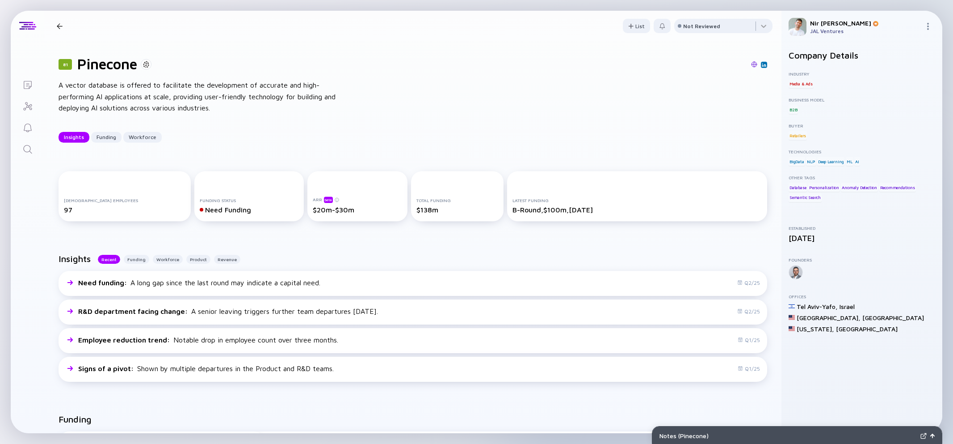 This screenshot has width=953, height=444. I want to click on div: Anomaly Detection, so click(859, 187).